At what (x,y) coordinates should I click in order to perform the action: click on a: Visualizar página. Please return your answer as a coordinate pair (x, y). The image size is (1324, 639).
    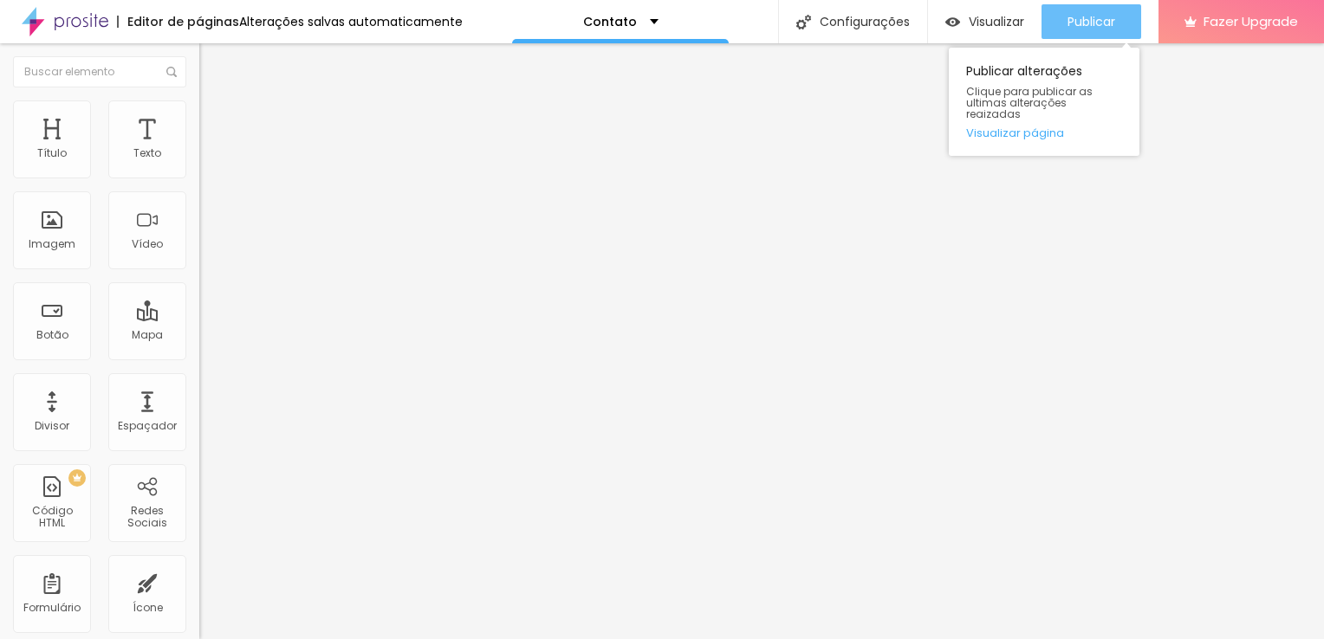
    Looking at the image, I should click on (1044, 133).